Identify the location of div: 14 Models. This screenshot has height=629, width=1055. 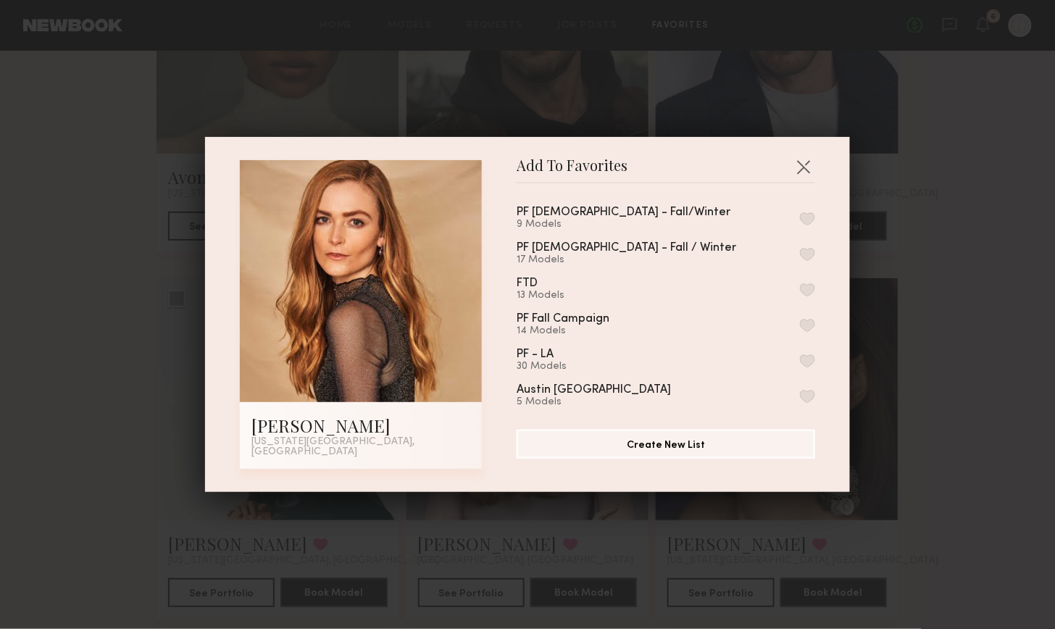
(580, 331).